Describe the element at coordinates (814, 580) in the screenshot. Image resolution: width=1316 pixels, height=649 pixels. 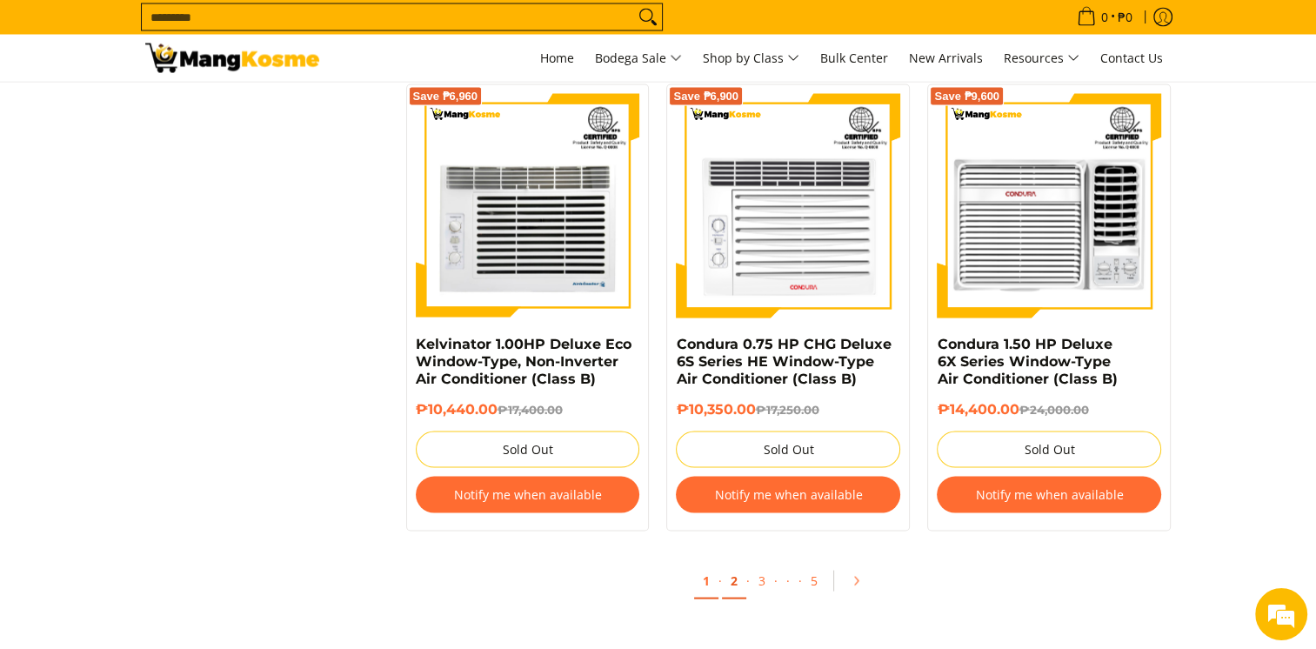
I see `a: 5` at that location.